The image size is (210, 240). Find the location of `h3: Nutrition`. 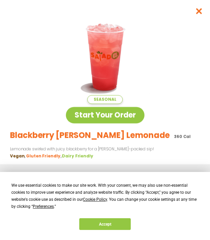

h3: Nutrition is located at coordinates (105, 174).